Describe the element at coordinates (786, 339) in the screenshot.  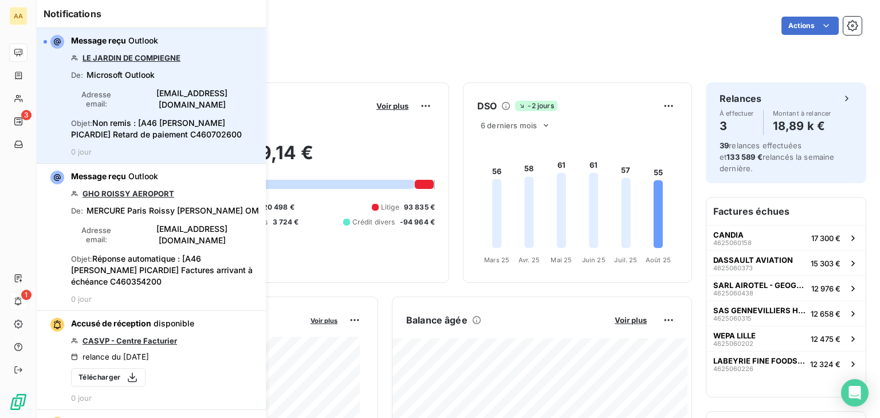
I see `button: WEPA LILLE462506020212 475 €` at that location.